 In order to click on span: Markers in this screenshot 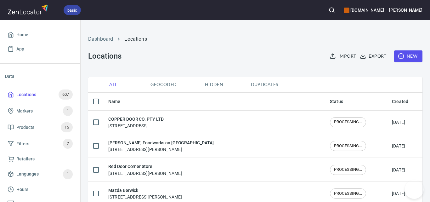, I will do `click(25, 111)`.